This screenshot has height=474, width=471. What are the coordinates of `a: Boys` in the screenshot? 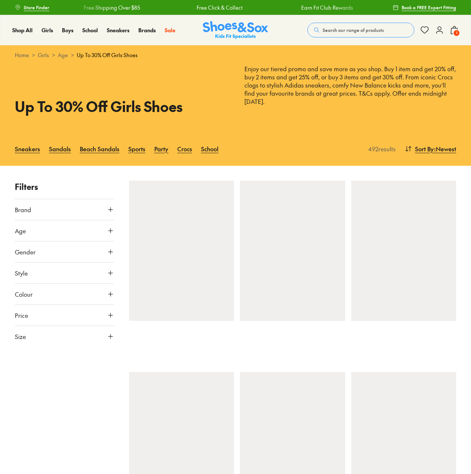 It's located at (67, 30).